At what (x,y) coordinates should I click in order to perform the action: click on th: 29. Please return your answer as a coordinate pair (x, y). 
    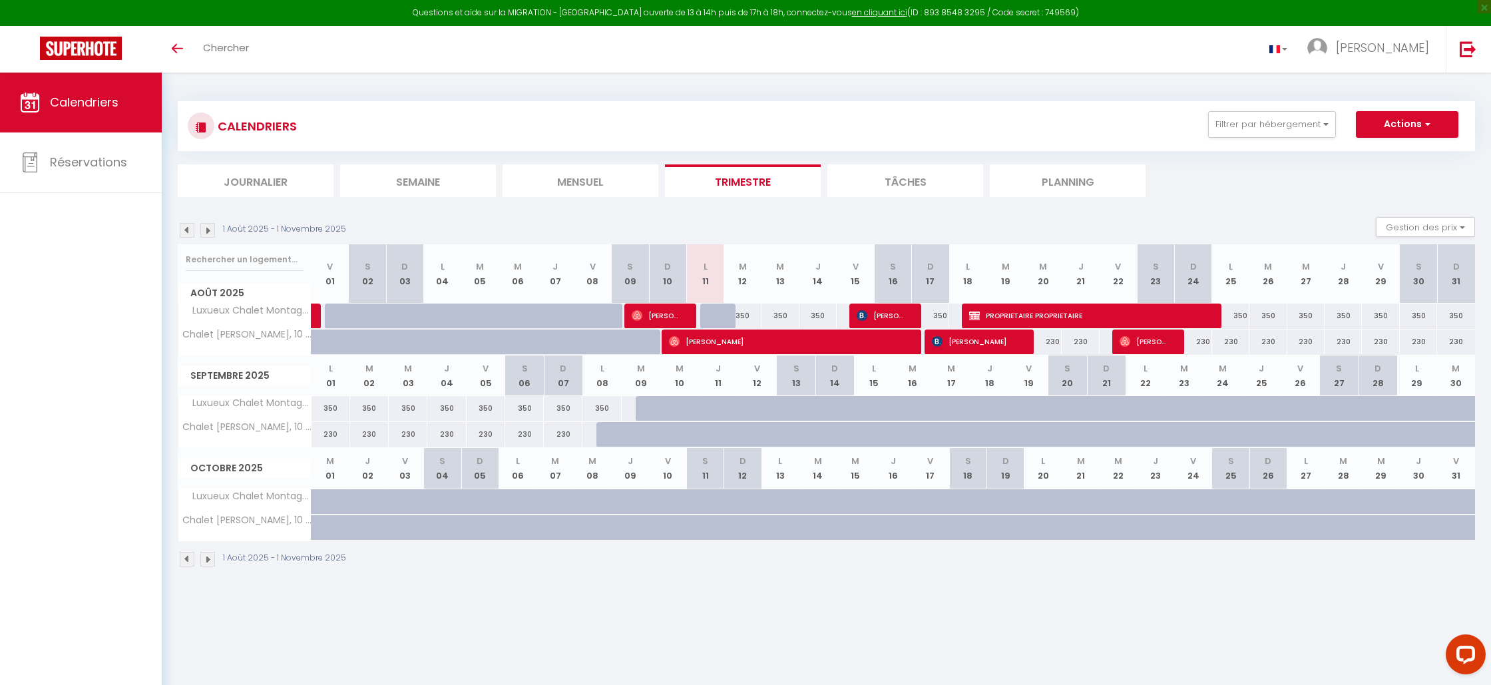
    Looking at the image, I should click on (1380, 468).